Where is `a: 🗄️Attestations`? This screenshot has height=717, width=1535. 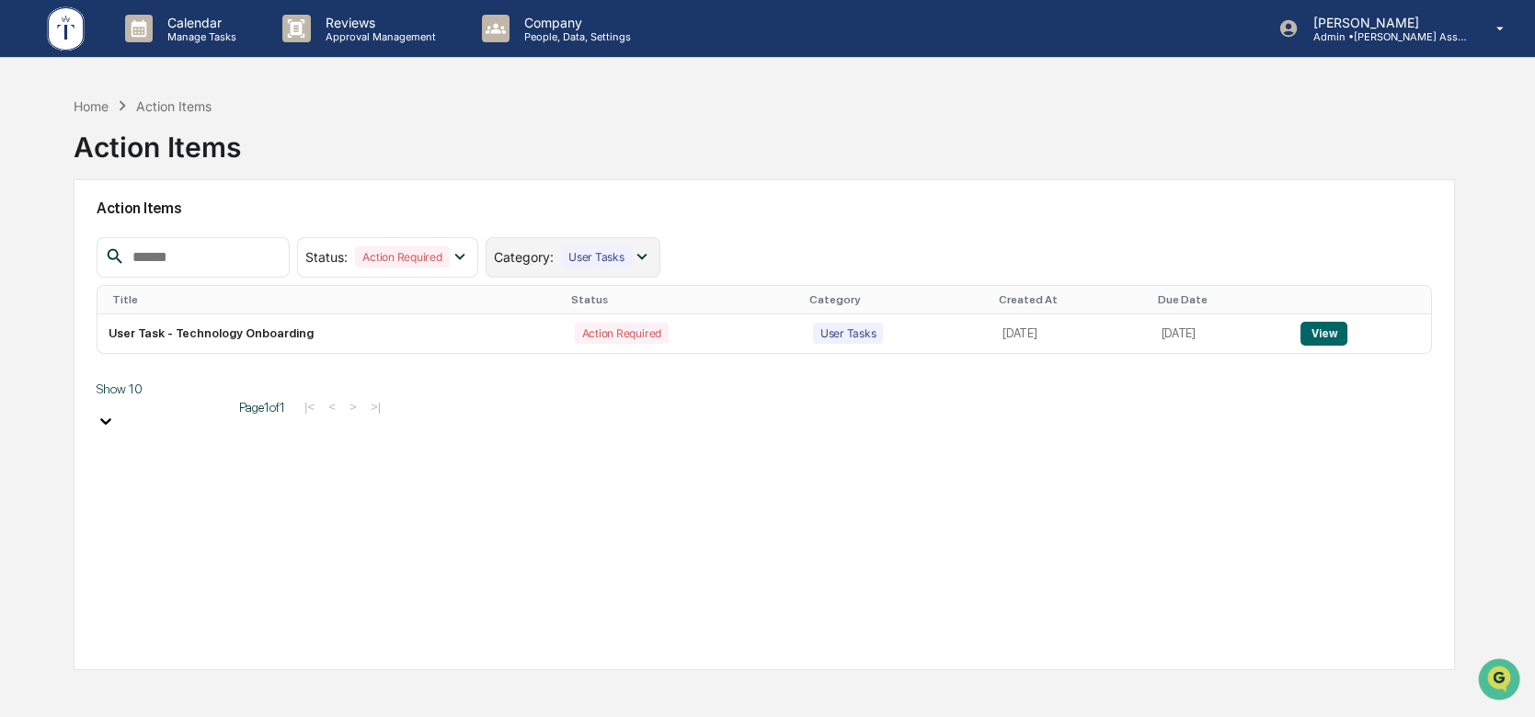 a: 🗄️Attestations is located at coordinates (180, 240).